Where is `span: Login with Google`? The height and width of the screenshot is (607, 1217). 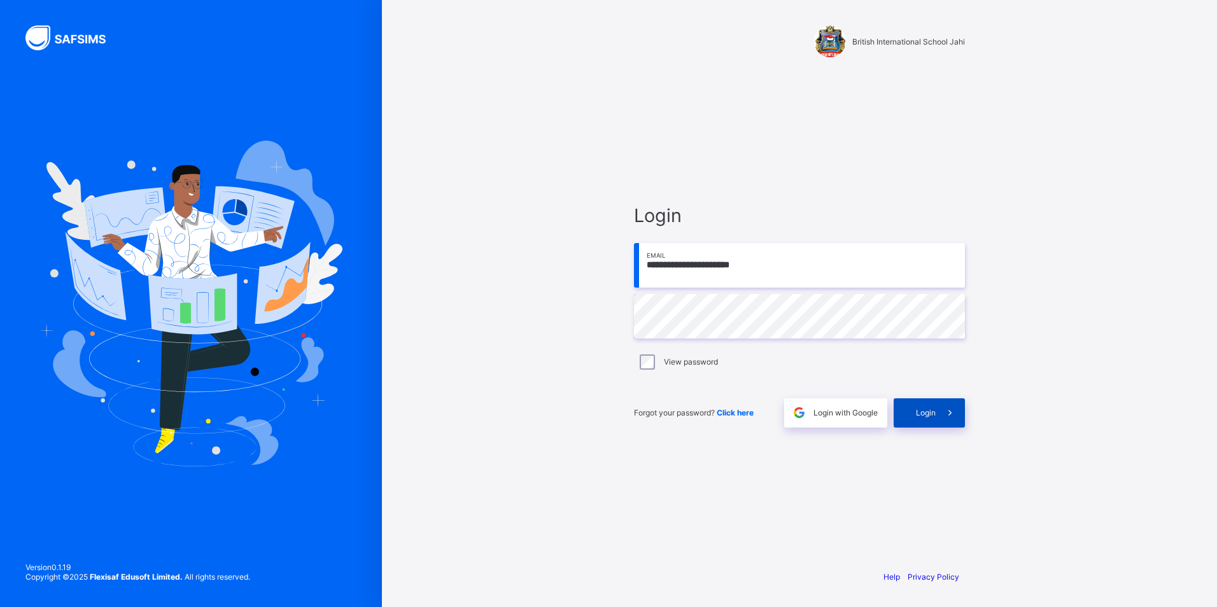
span: Login with Google is located at coordinates (845, 412).